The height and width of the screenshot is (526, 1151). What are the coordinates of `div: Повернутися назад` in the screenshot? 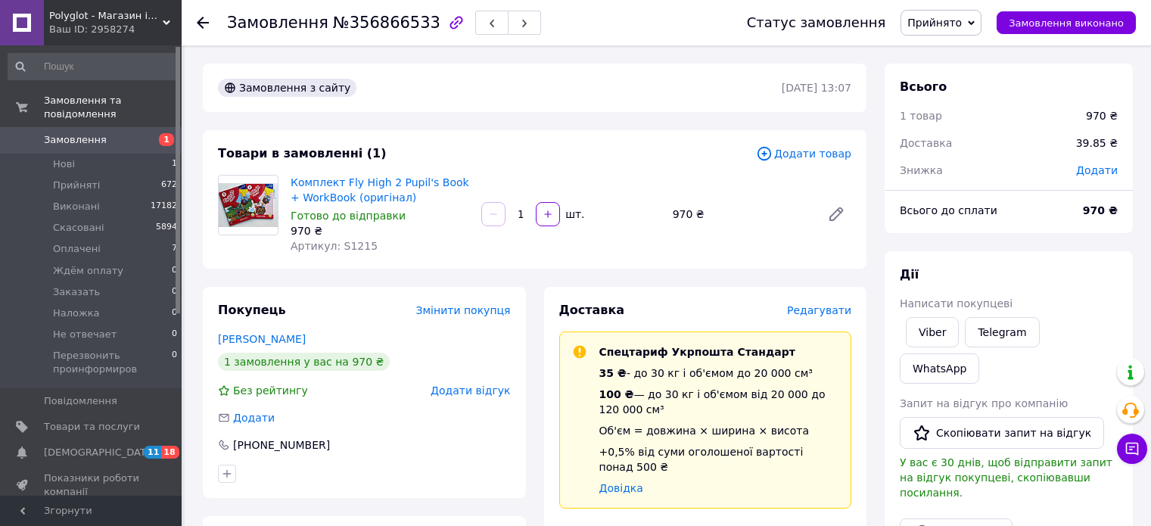 It's located at (203, 23).